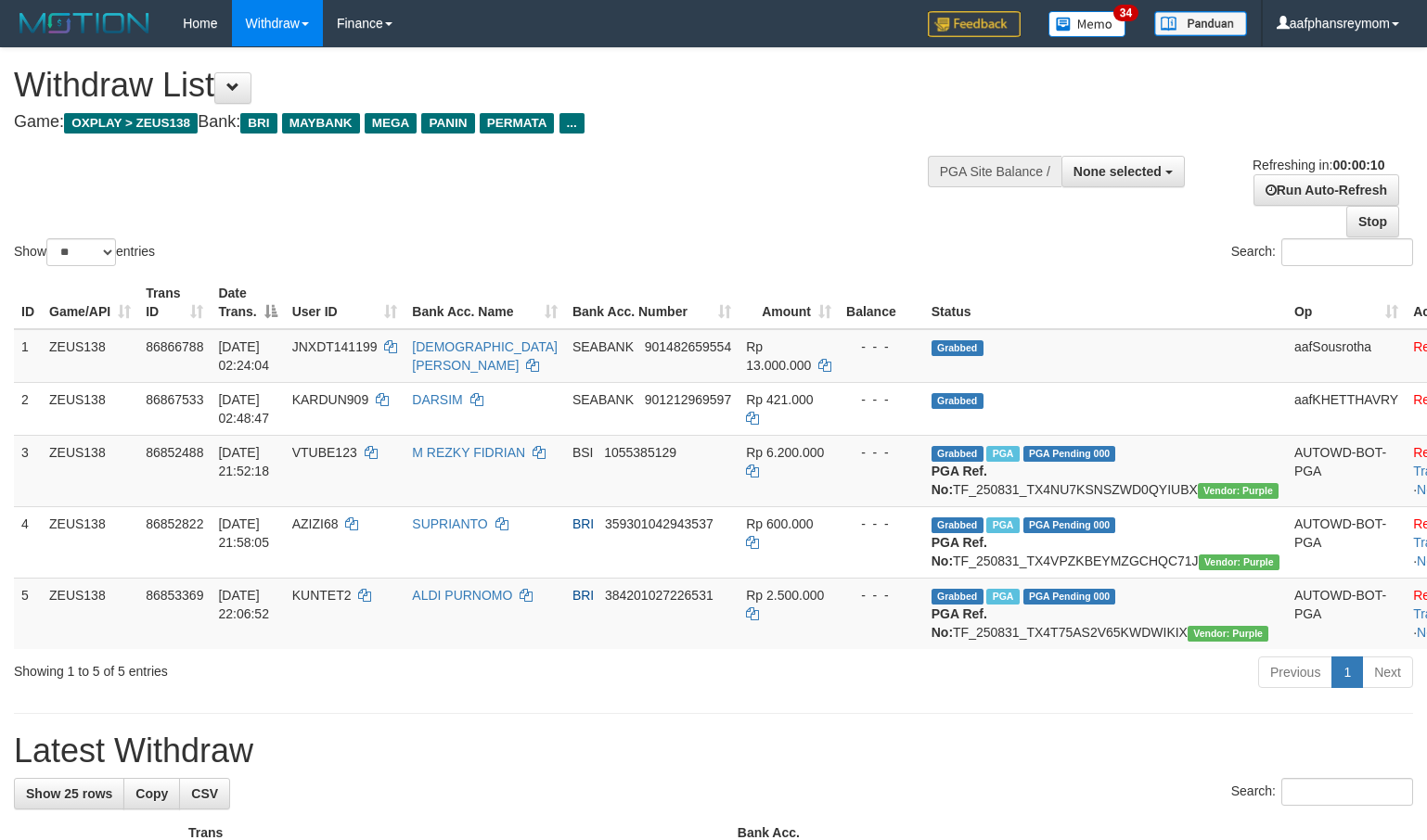  What do you see at coordinates (604, 400) in the screenshot?
I see `span: SEABANK` at bounding box center [604, 400].